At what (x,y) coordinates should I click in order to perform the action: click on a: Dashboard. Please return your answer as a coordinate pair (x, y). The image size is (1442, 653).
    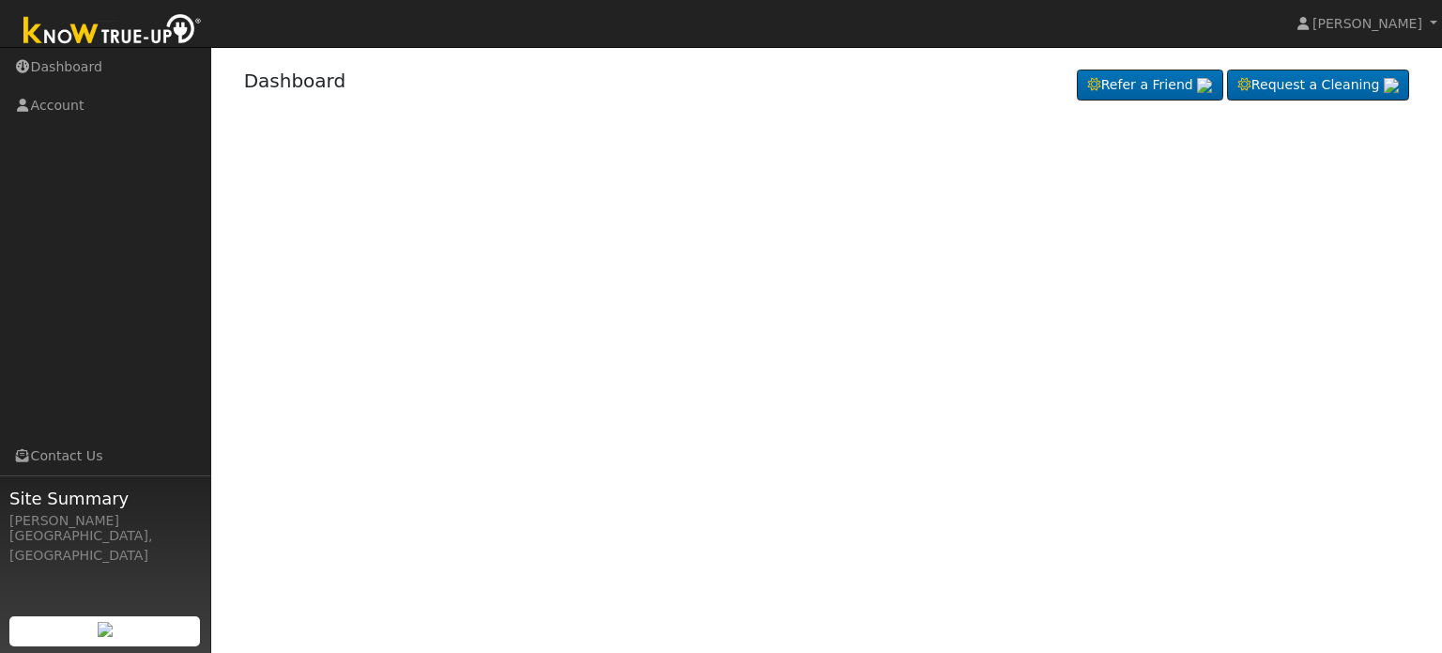
    Looking at the image, I should click on (295, 81).